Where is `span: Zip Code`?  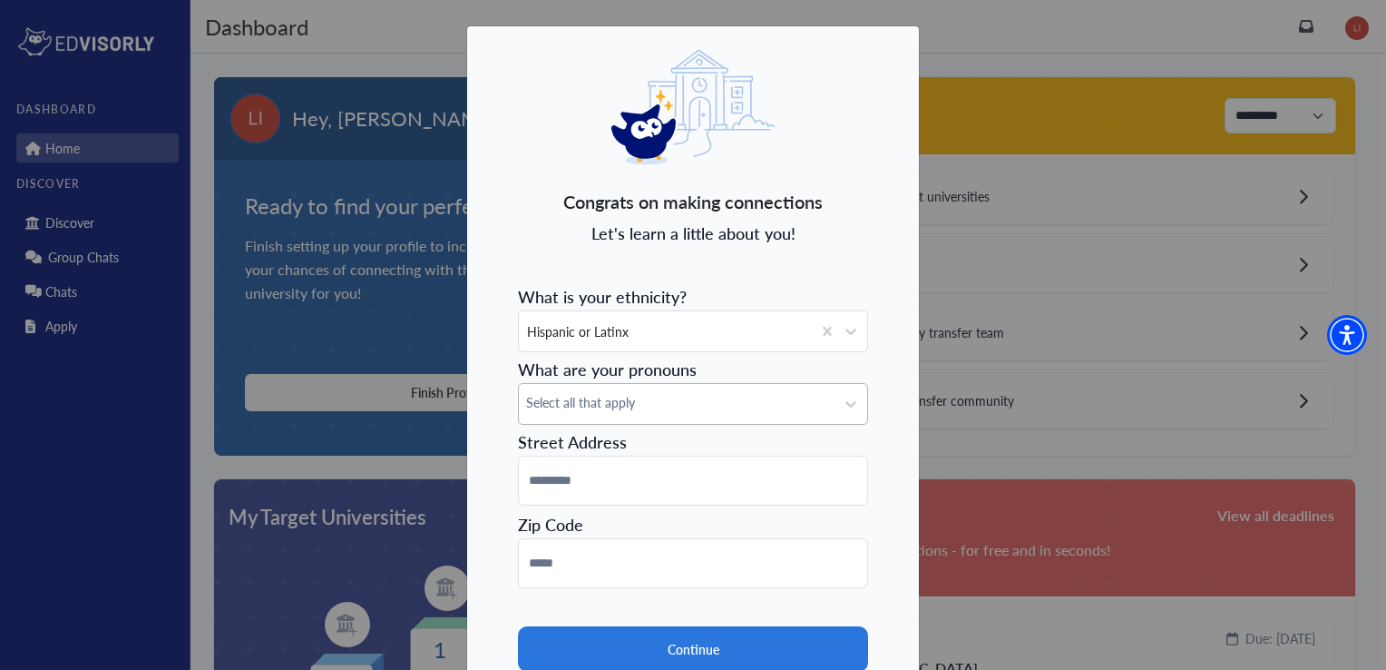 span: Zip Code is located at coordinates (551, 523).